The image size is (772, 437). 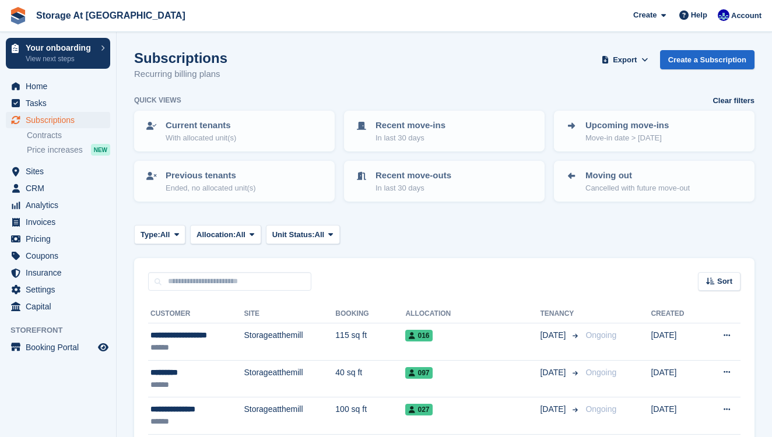 I want to click on button: Allocation: All, so click(x=226, y=234).